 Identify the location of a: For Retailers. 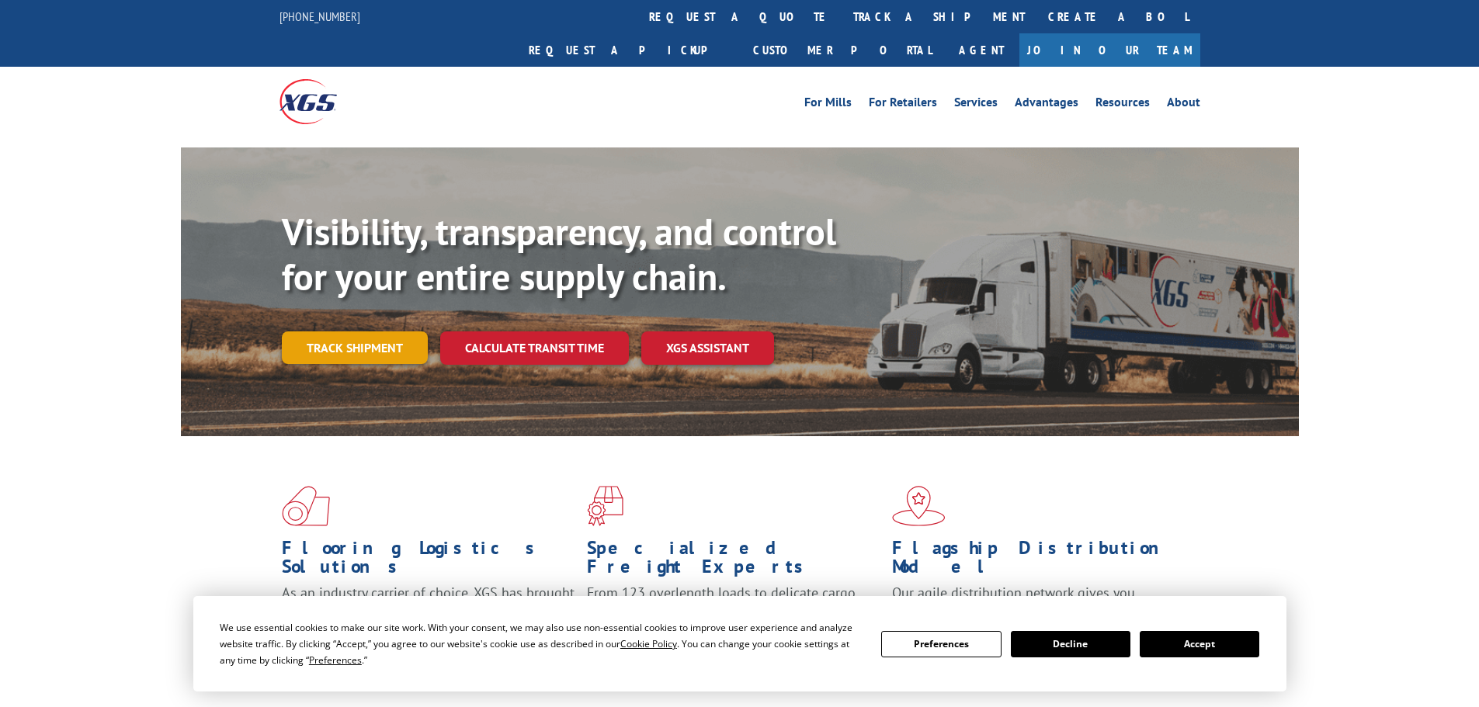
(903, 105).